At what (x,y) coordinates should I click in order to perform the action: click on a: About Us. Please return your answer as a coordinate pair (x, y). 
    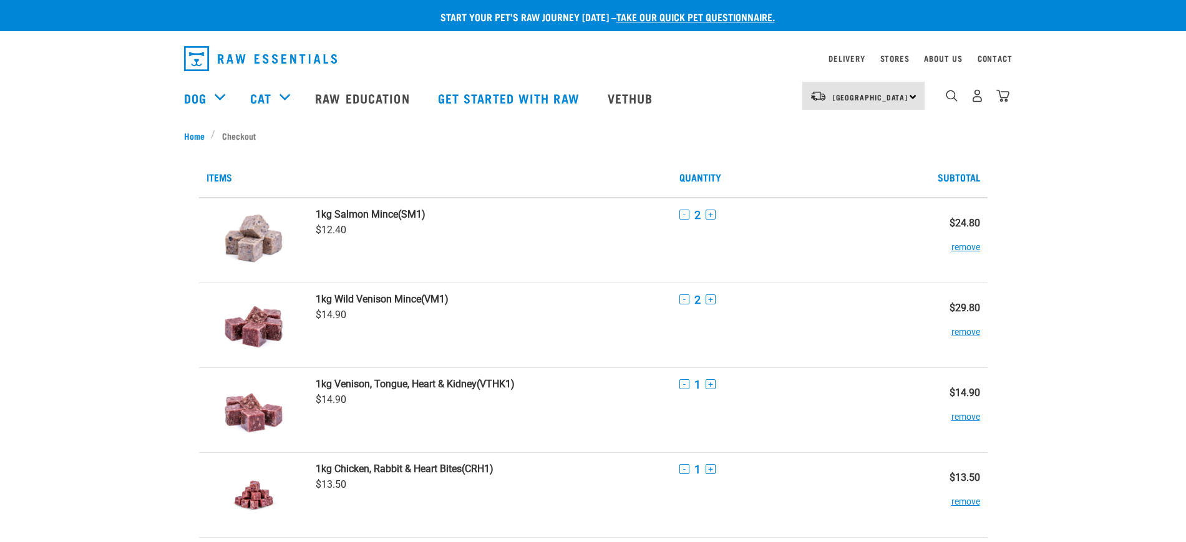
    Looking at the image, I should click on (943, 58).